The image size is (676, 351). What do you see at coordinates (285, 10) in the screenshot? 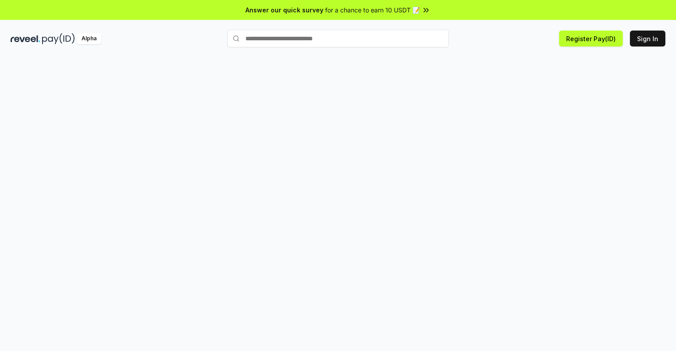
I see `span: Answer our quick survey` at bounding box center [285, 10].